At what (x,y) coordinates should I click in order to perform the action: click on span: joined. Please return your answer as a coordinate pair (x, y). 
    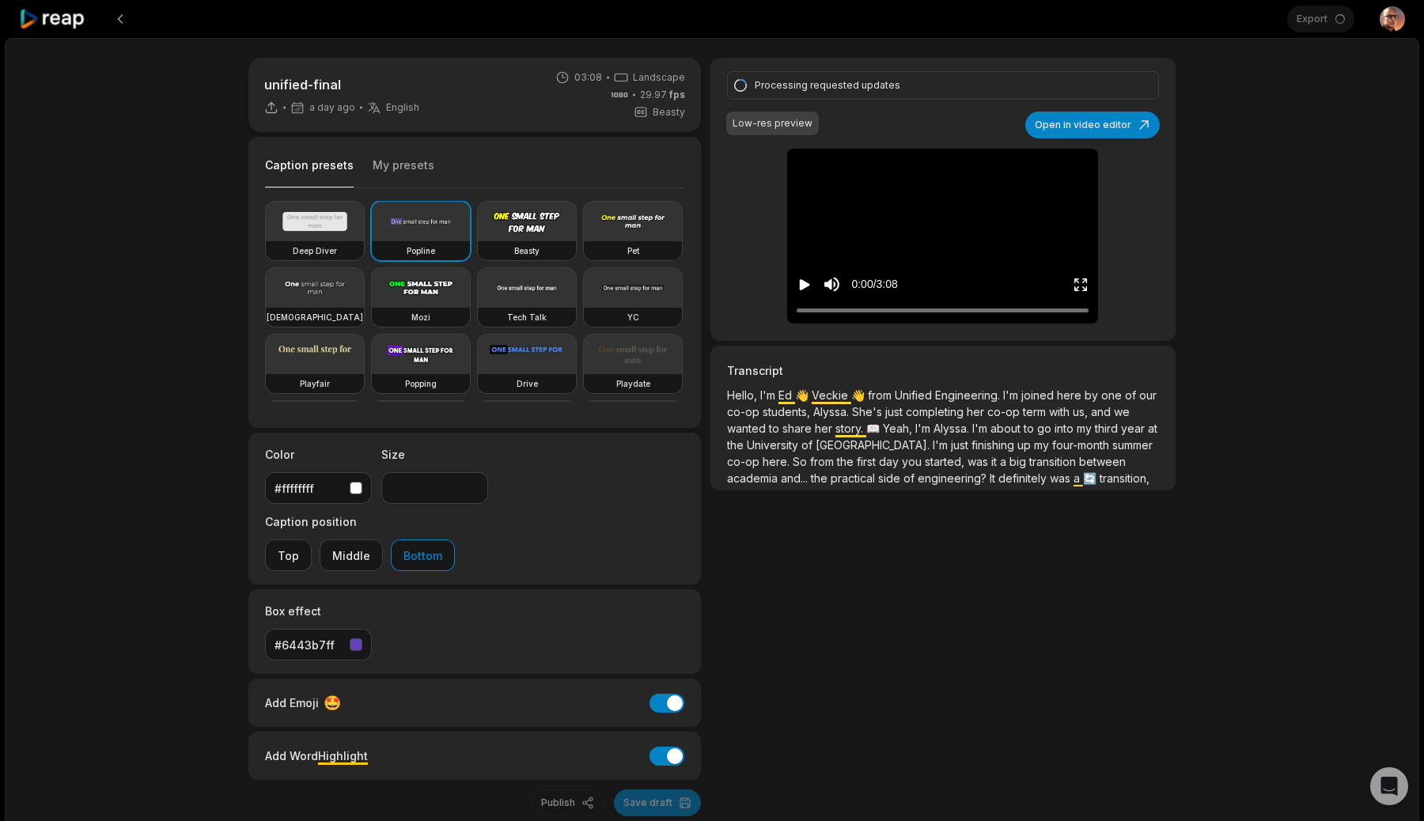
    Looking at the image, I should click on (1039, 395).